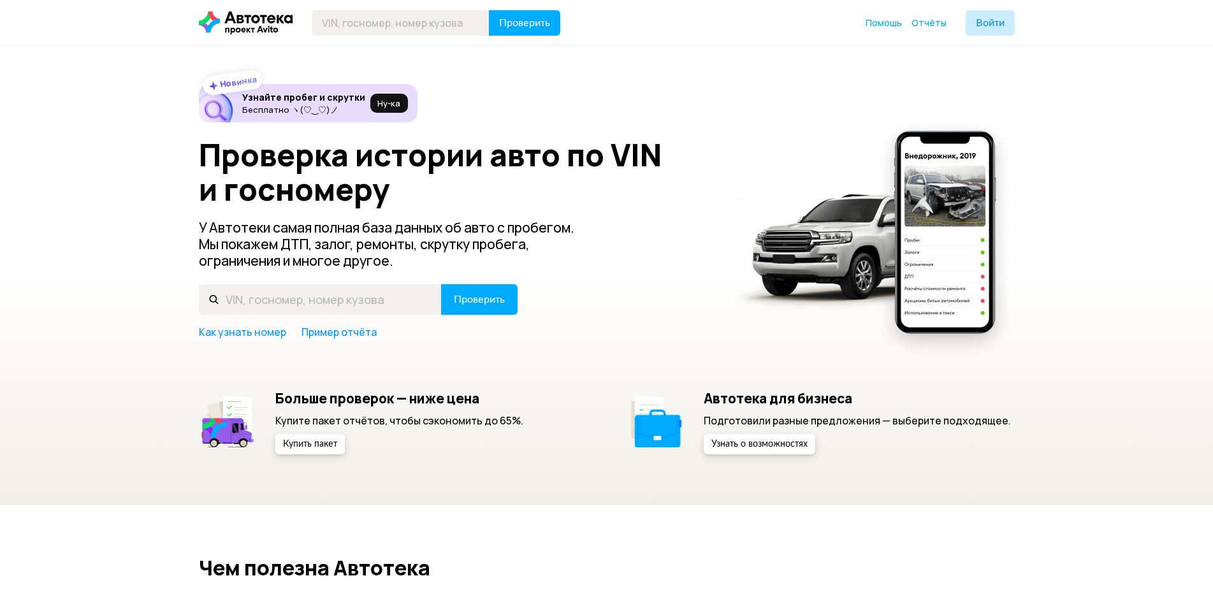  What do you see at coordinates (857, 421) in the screenshot?
I see `p: Подготовили разные предложения — выберите подходящее.` at bounding box center [857, 421].